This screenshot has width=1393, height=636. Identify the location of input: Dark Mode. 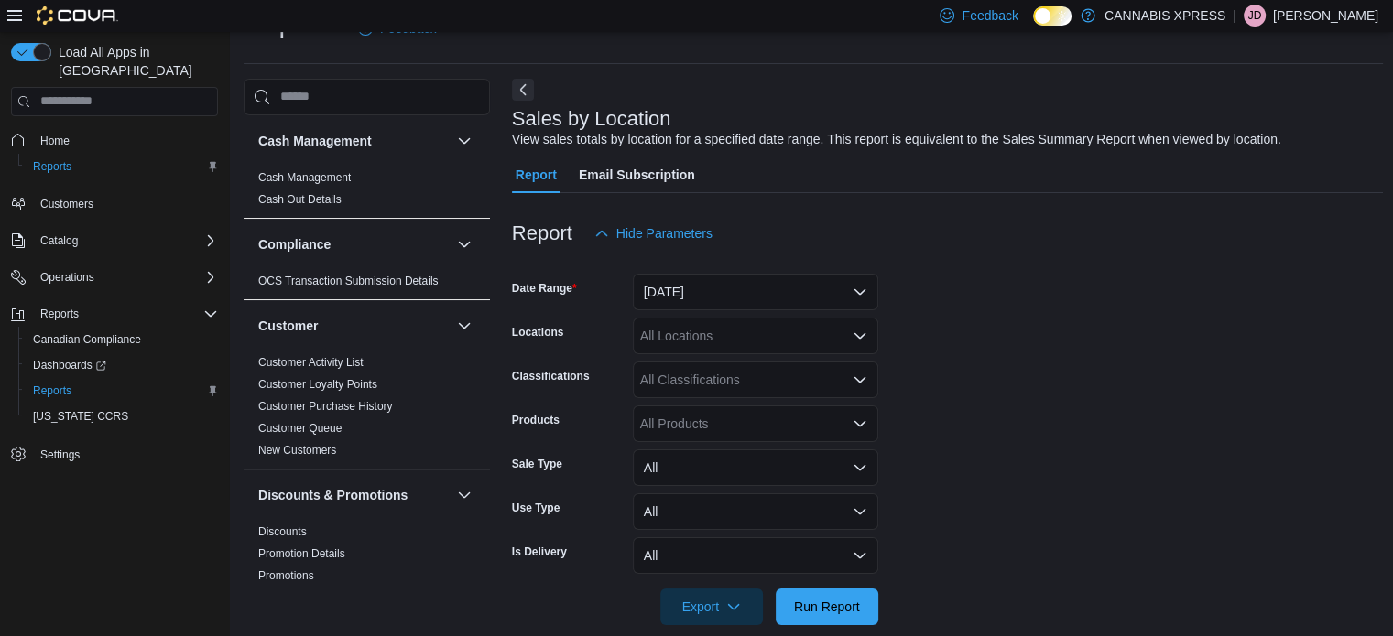
(1052, 16).